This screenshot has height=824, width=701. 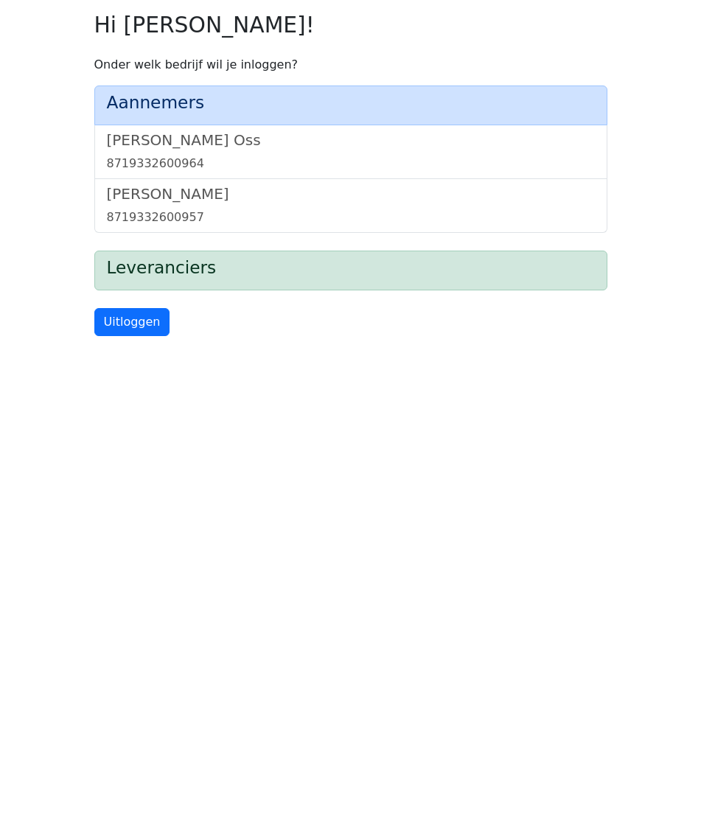 I want to click on div: 8719332600957, so click(x=351, y=218).